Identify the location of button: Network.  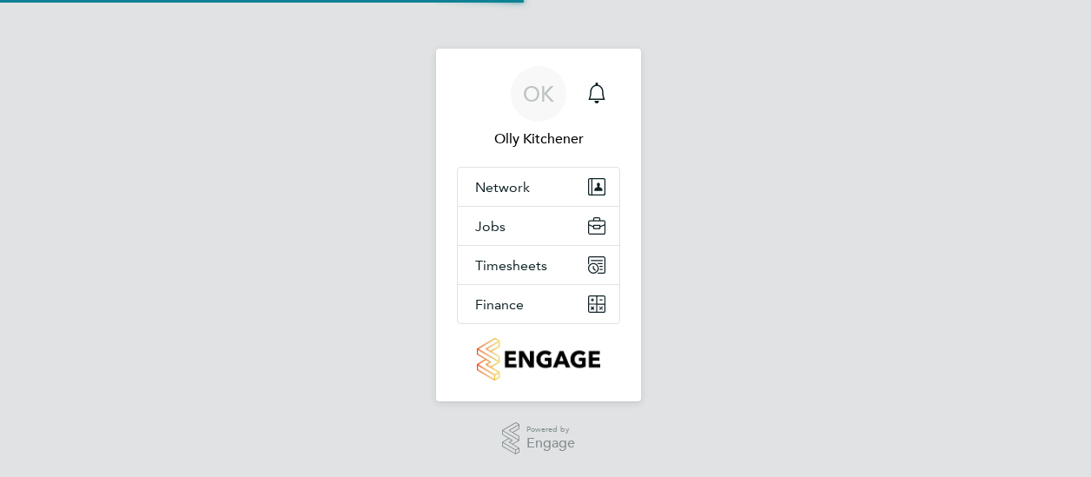
(539, 187).